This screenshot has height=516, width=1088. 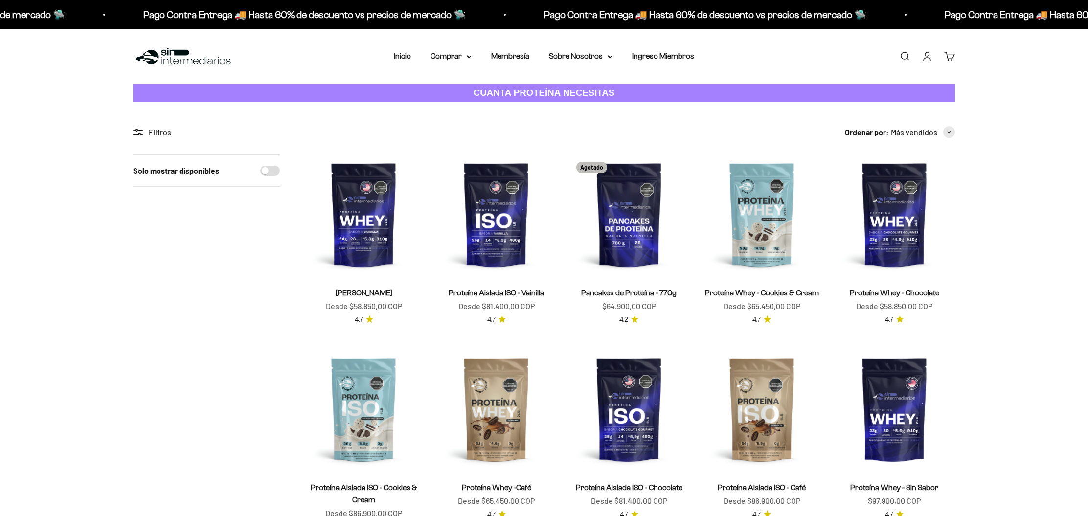 What do you see at coordinates (894, 501) in the screenshot?
I see `sale-price: $97.900,00 COP` at bounding box center [894, 501].